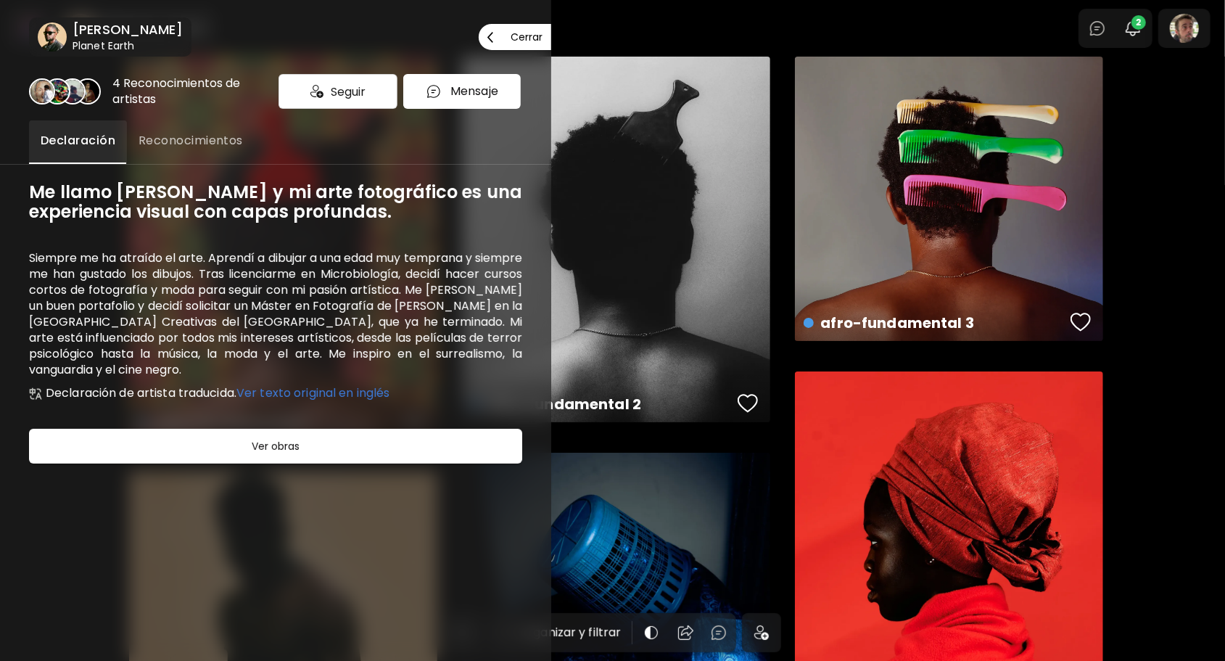 The width and height of the screenshot is (1225, 661). What do you see at coordinates (78, 141) in the screenshot?
I see `span: Declaración` at bounding box center [78, 141].